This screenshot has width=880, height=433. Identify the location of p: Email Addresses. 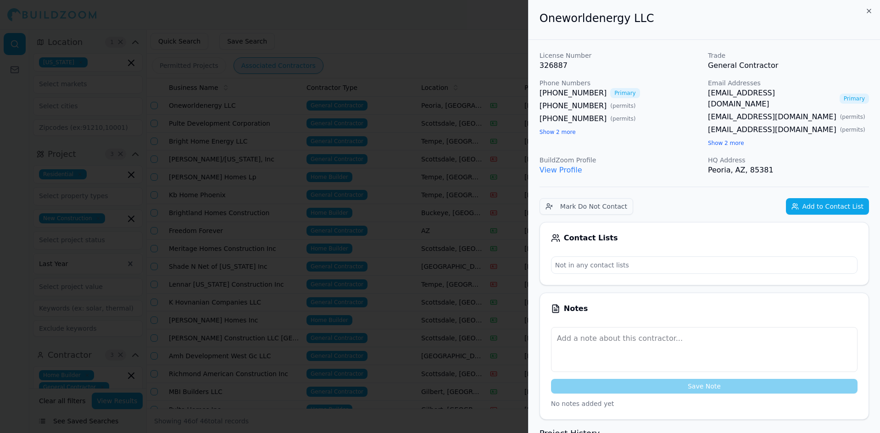
(788, 83).